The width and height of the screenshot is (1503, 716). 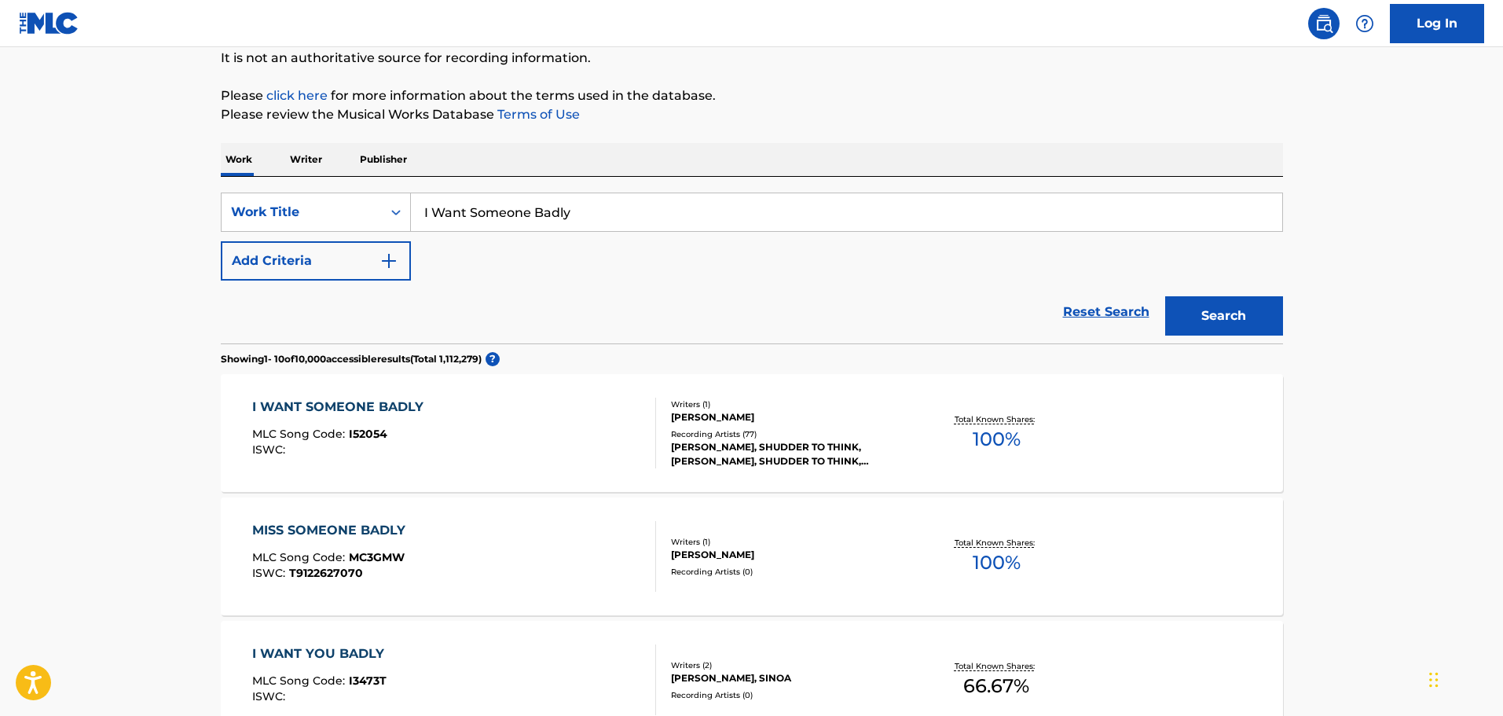 What do you see at coordinates (342, 407) in the screenshot?
I see `div: I WANT SOMEONE BADLY` at bounding box center [342, 407].